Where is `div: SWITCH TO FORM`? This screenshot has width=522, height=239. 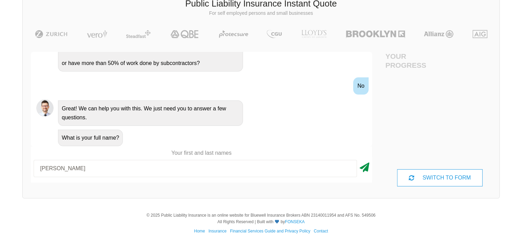 div: SWITCH TO FORM is located at coordinates (440, 177).